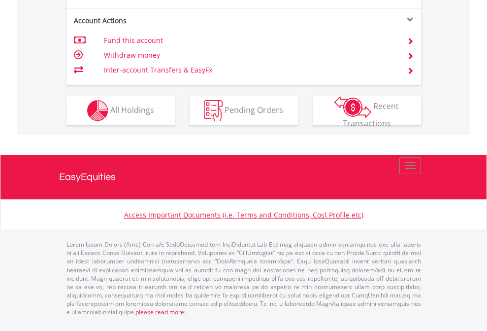 Image resolution: width=487 pixels, height=331 pixels. Describe the element at coordinates (244, 177) in the screenshot. I see `div: EasyEquities` at that location.